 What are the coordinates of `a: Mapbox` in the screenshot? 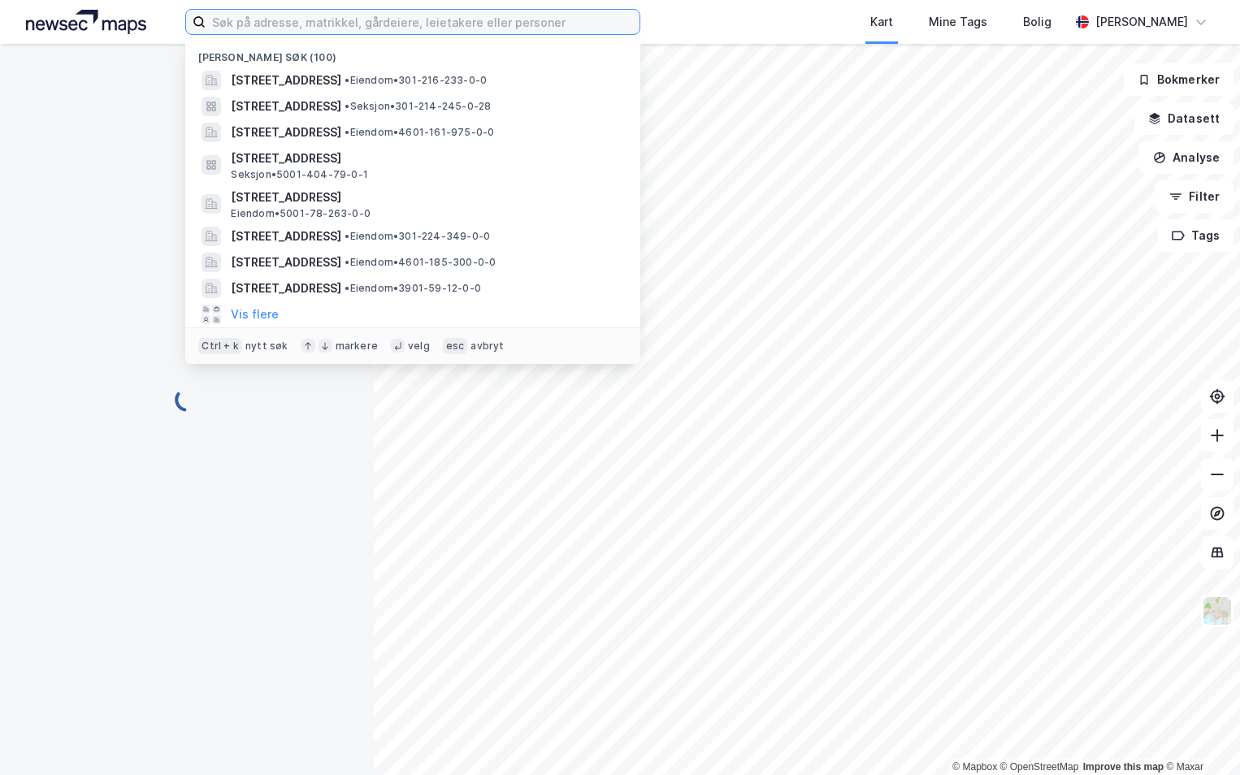 It's located at (974, 767).